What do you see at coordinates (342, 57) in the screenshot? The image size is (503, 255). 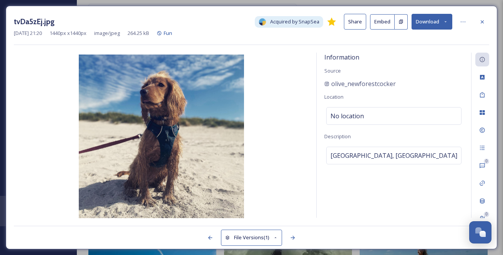 I see `span: Information` at bounding box center [342, 57].